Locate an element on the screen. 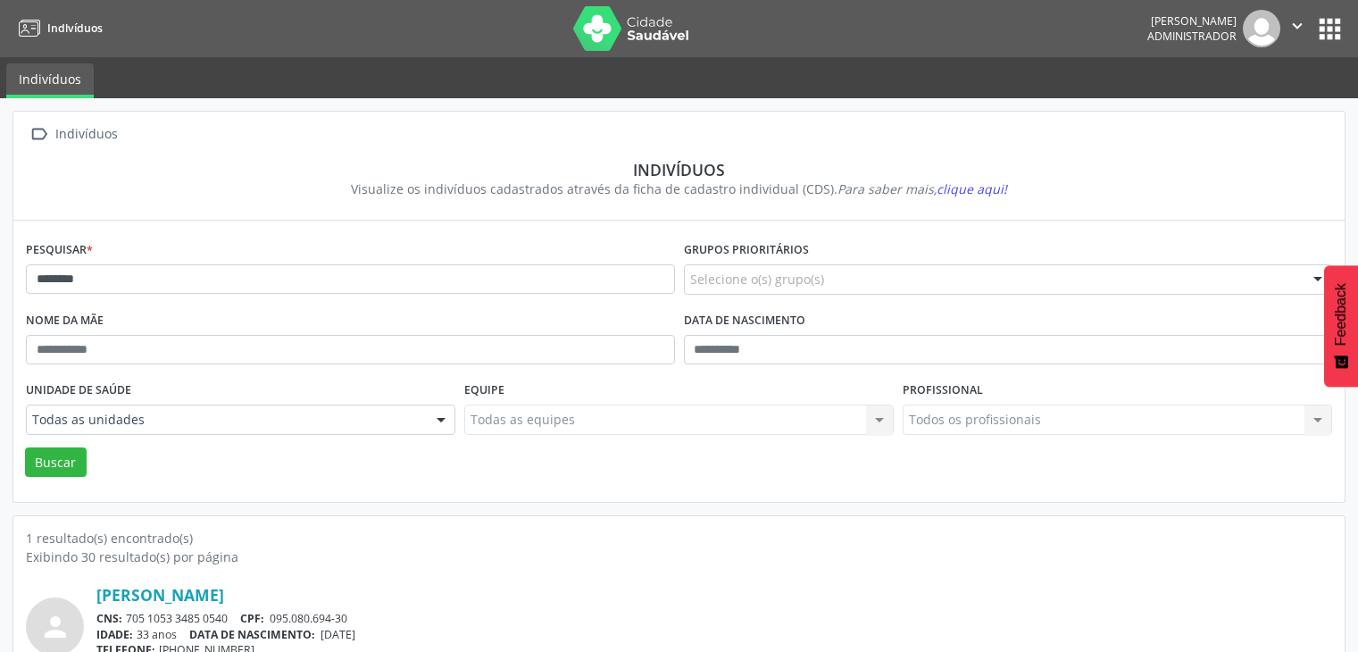  button: apps is located at coordinates (1329, 29).